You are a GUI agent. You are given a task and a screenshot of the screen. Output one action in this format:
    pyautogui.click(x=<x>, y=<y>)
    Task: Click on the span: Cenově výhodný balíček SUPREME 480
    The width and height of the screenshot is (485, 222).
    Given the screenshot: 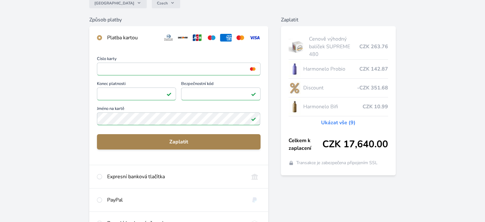 What is the action you would take?
    pyautogui.click(x=334, y=47)
    